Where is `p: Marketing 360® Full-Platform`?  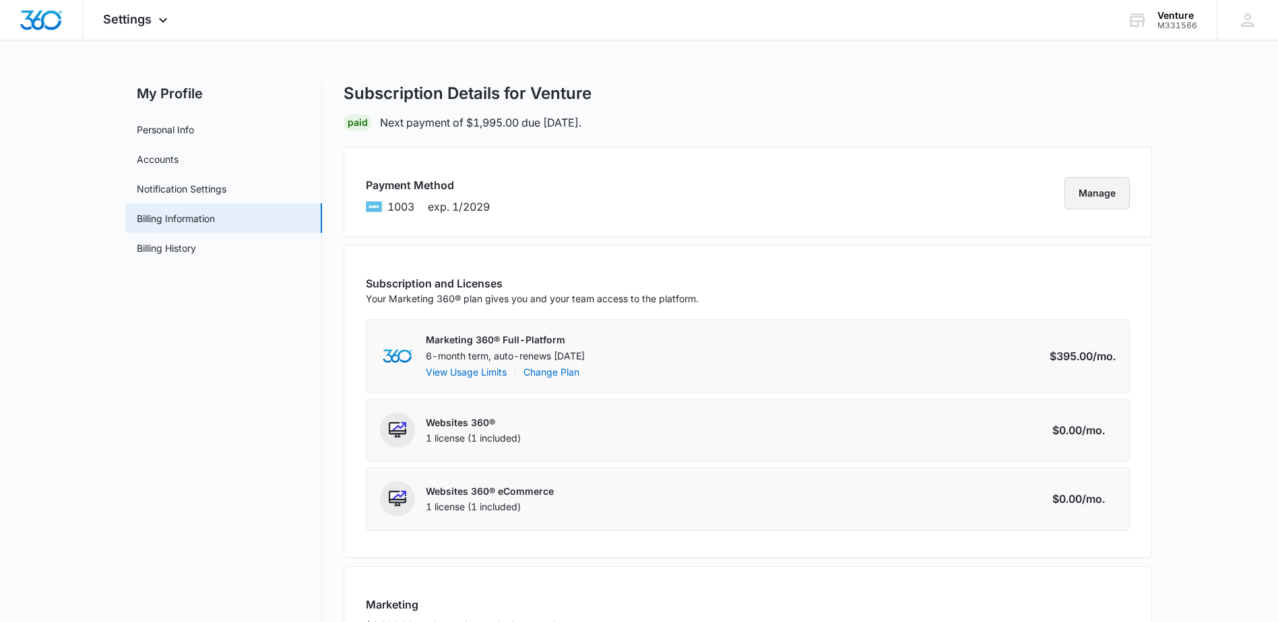
p: Marketing 360® Full-Platform is located at coordinates (505, 340).